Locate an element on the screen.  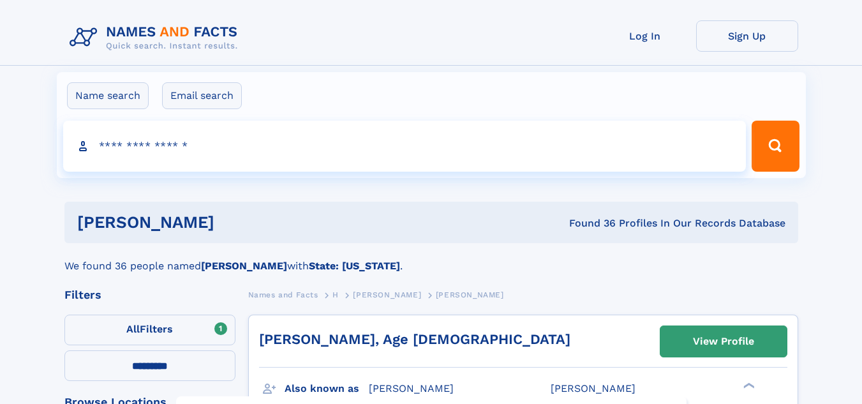
a: Names and Facts is located at coordinates (283, 294).